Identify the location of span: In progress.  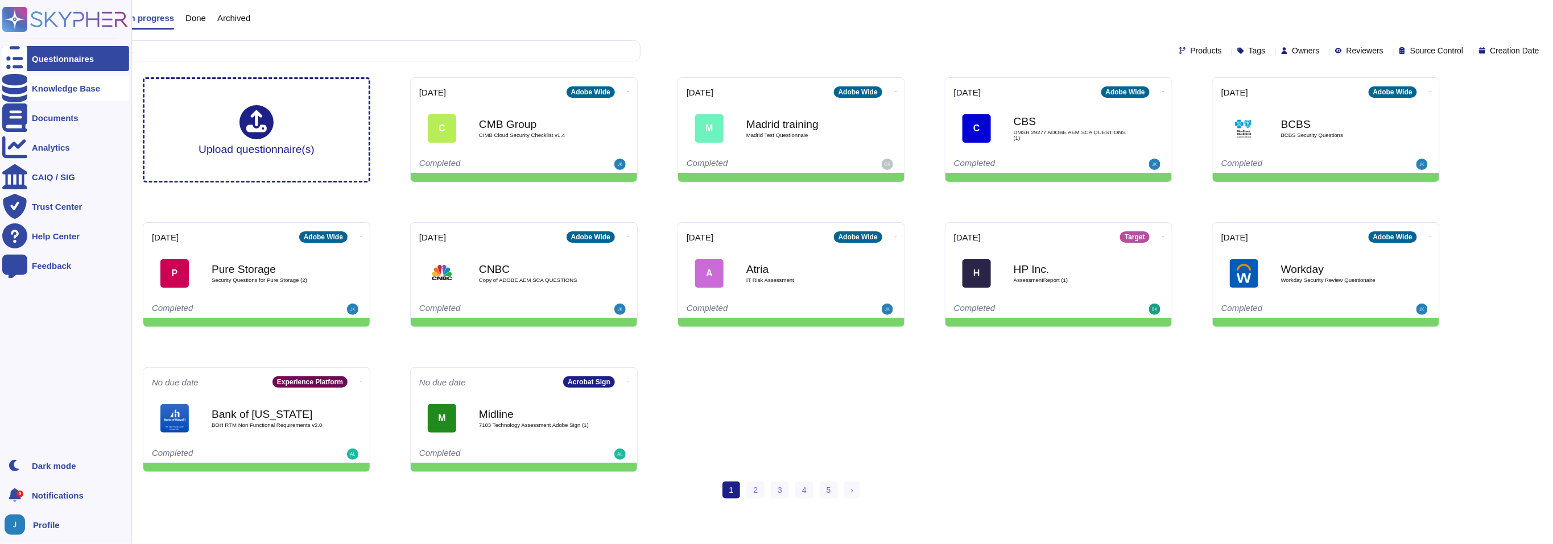
(151, 18).